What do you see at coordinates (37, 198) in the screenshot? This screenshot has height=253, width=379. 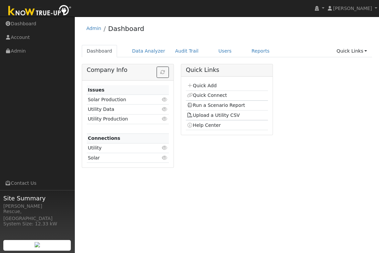 I see `span: Site Summary` at bounding box center [37, 198].